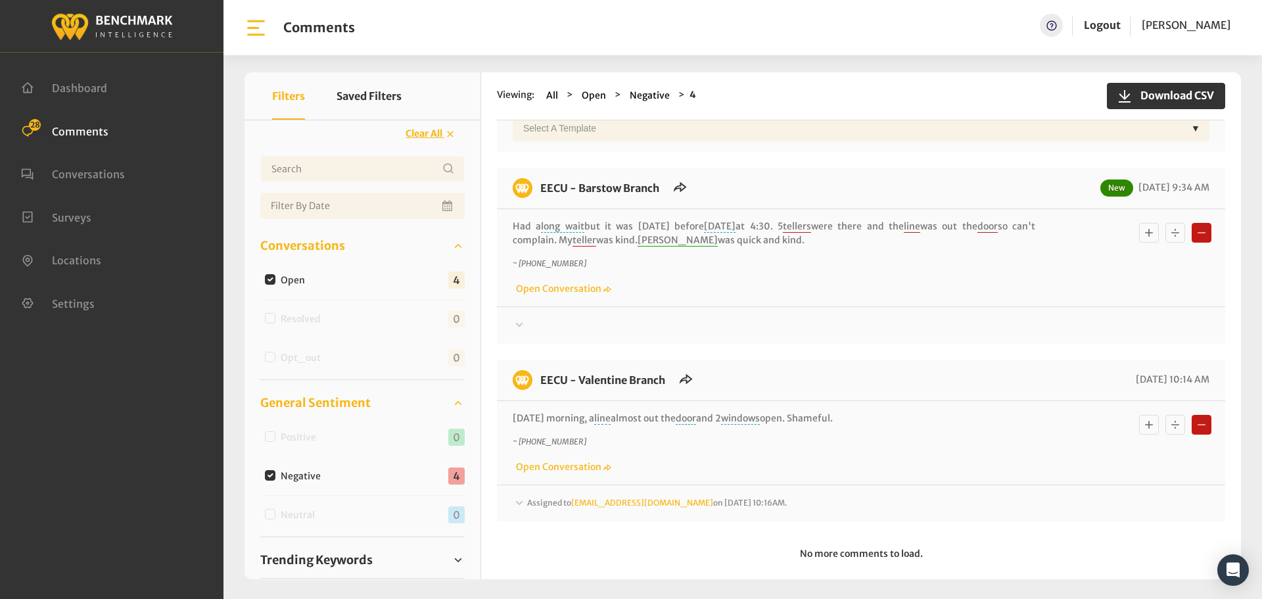  What do you see at coordinates (649, 95) in the screenshot?
I see `button: Negative` at bounding box center [649, 95].